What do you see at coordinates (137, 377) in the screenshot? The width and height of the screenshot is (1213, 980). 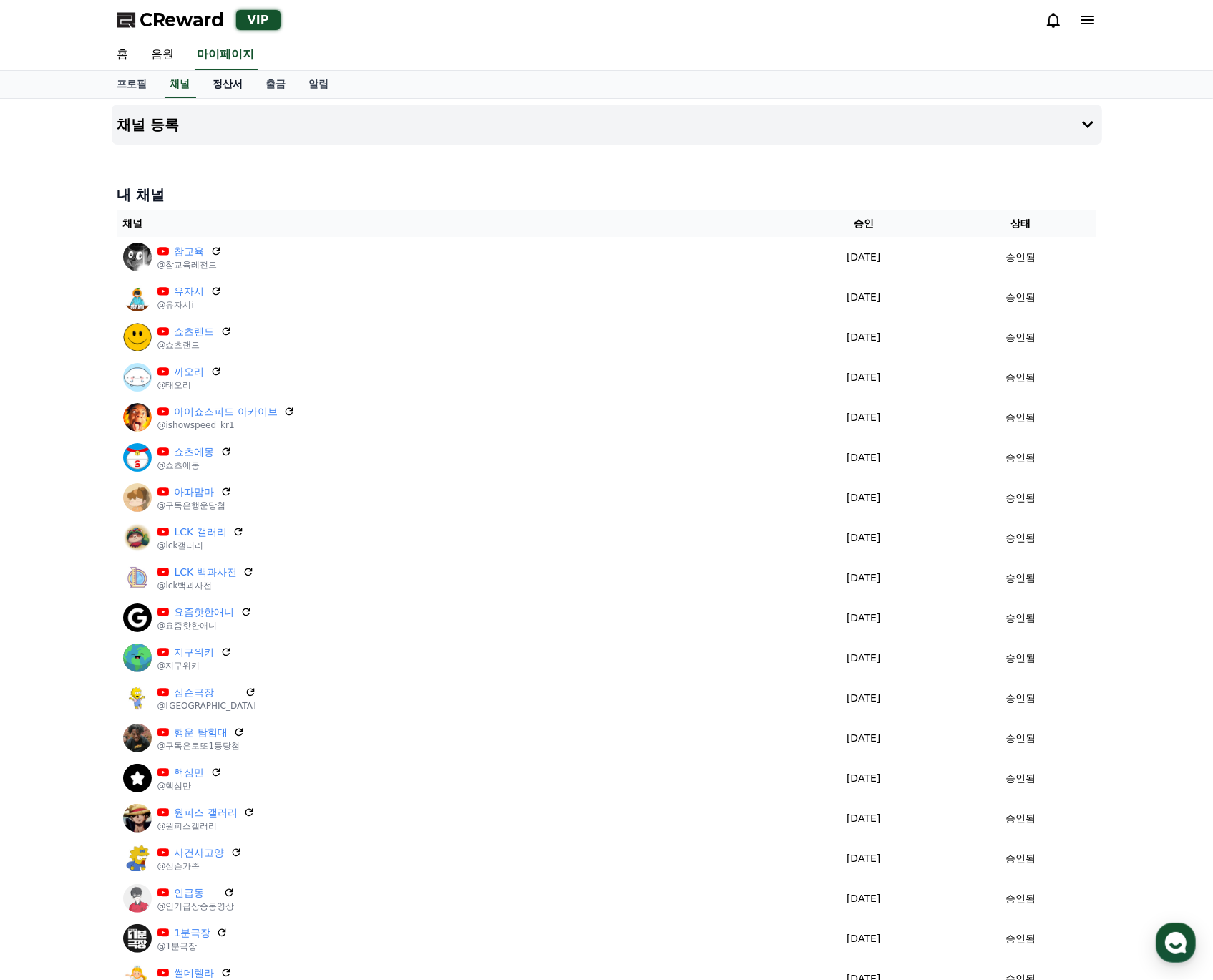 I see `img: 까오리` at bounding box center [137, 377].